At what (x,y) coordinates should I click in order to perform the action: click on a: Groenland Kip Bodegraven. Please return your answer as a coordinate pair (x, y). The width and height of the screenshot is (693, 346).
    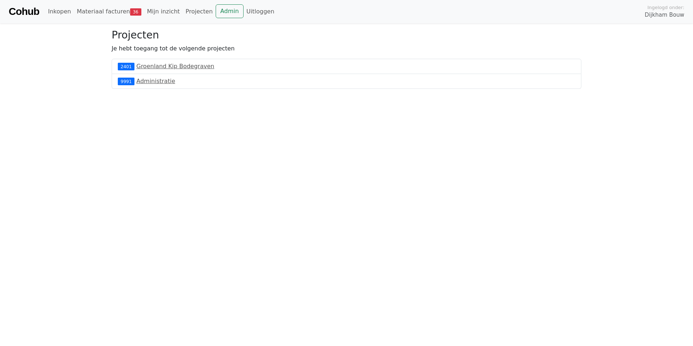
    Looking at the image, I should click on (175, 66).